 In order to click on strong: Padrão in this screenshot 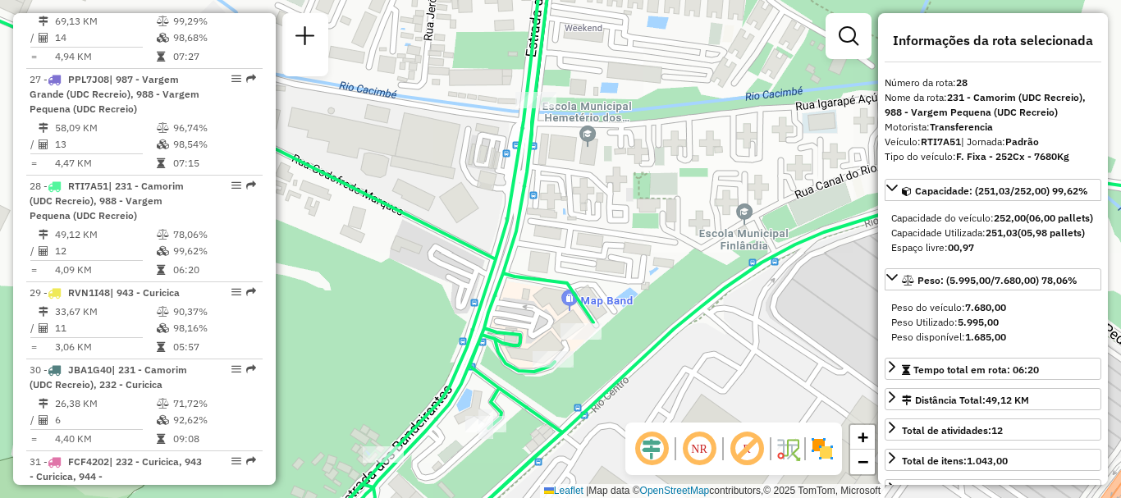, I will do `click(1021, 141)`.